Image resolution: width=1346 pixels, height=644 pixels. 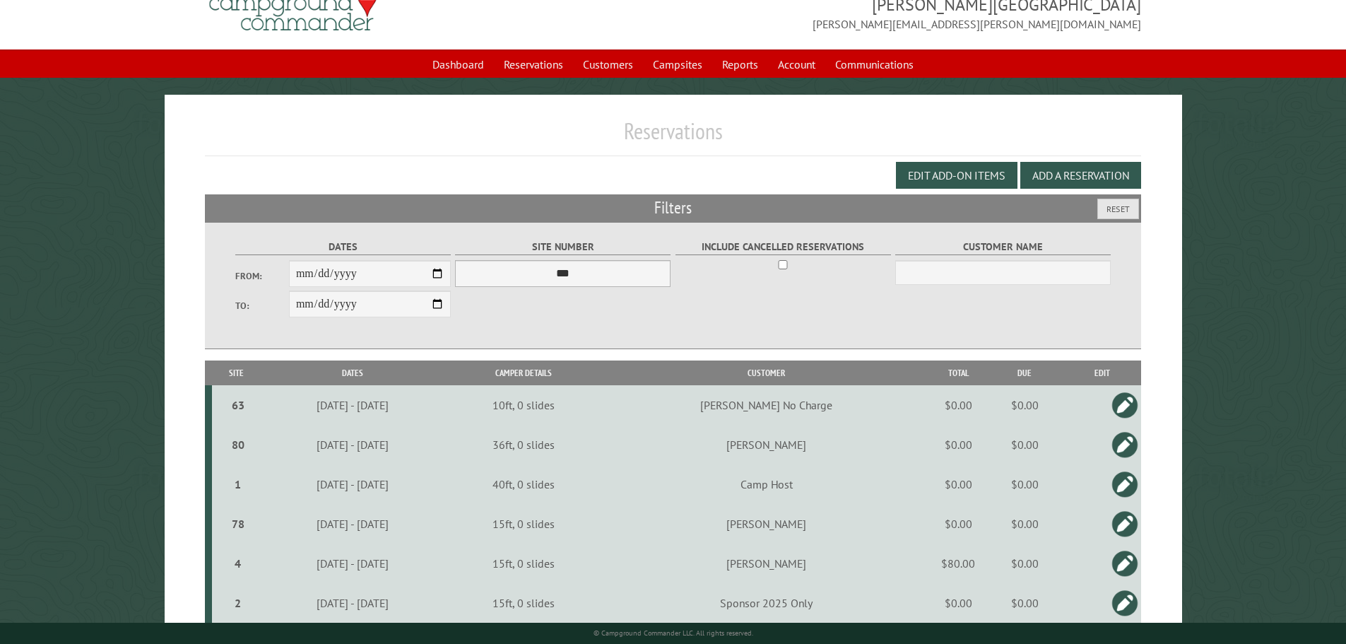 I want to click on h2: Filters, so click(x=673, y=208).